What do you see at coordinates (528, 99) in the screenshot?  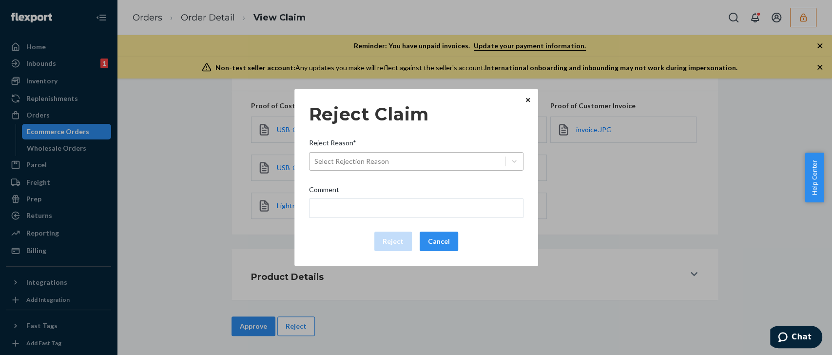 I see `button: Close` at bounding box center [528, 99].